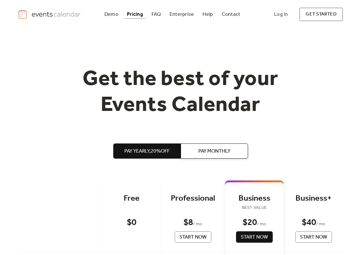  Describe the element at coordinates (135, 14) in the screenshot. I see `div: Pricing` at that location.